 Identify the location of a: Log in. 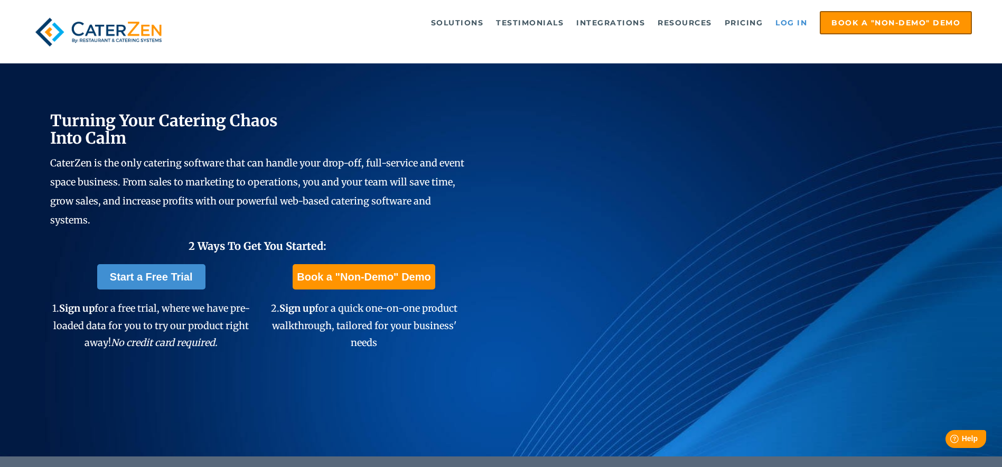
(791, 23).